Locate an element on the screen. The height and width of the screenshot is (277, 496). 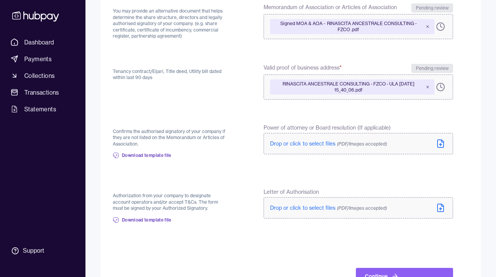
span: Statements is located at coordinates (40, 109).